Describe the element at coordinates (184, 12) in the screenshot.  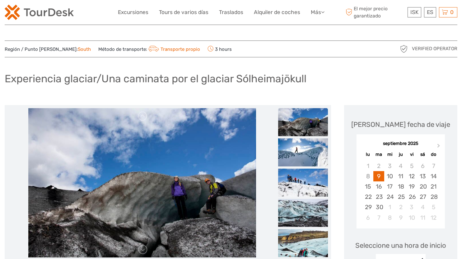
I see `a: Tours de varios días` at that location.